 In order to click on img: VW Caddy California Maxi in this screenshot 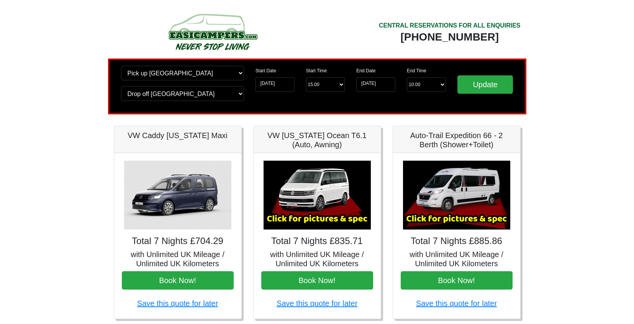, I will do `click(178, 195)`.